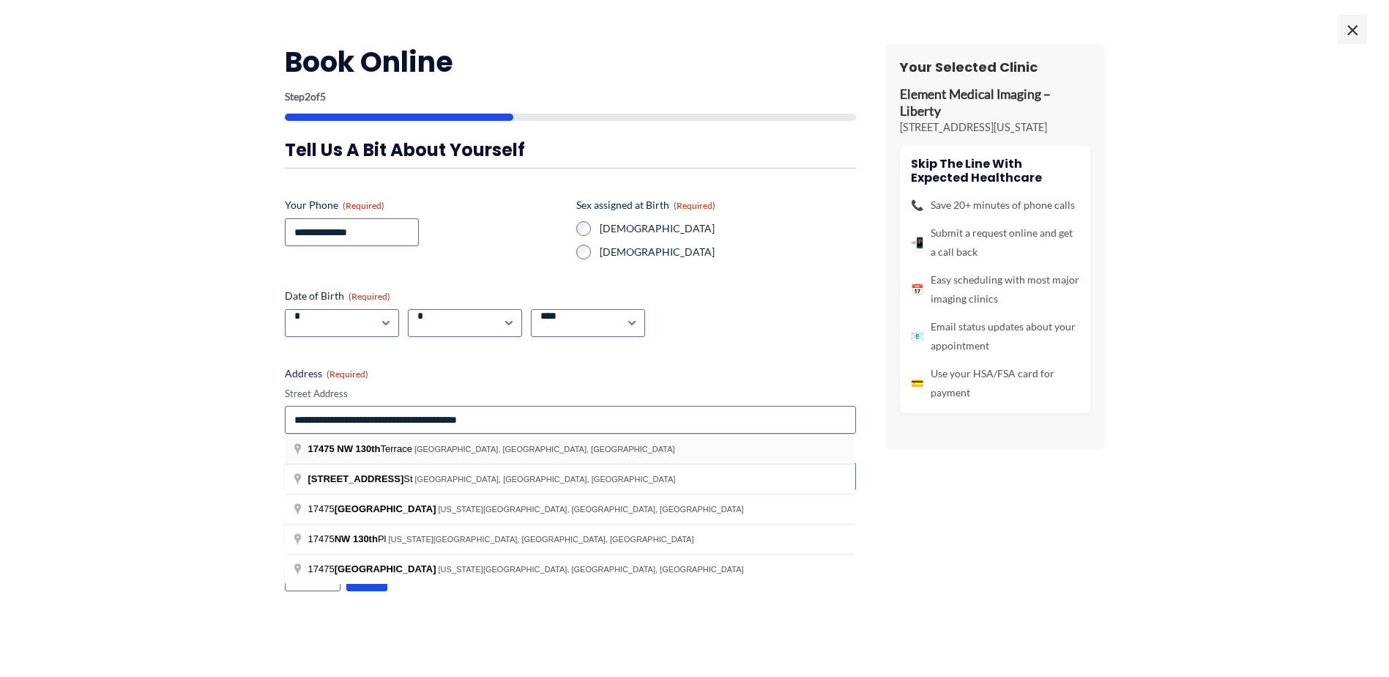  What do you see at coordinates (571, 62) in the screenshot?
I see `h2: Book Online` at bounding box center [571, 62].